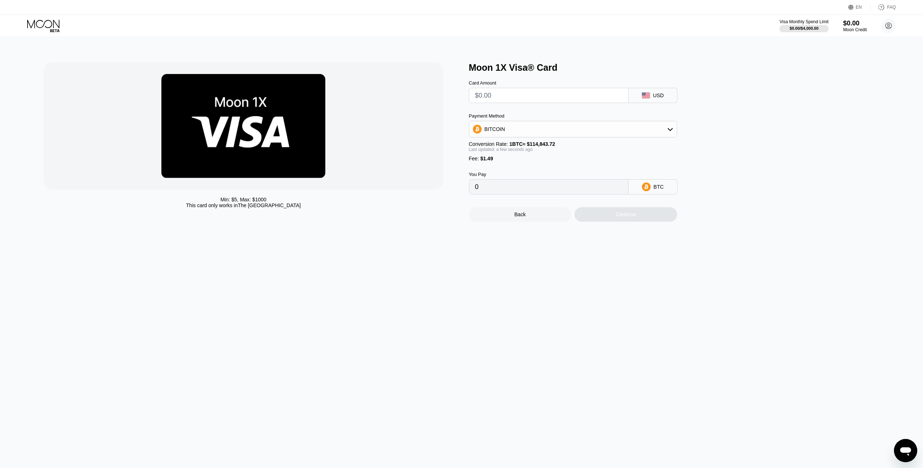 This screenshot has width=923, height=468. What do you see at coordinates (855, 23) in the screenshot?
I see `div: $0.00` at bounding box center [855, 23].